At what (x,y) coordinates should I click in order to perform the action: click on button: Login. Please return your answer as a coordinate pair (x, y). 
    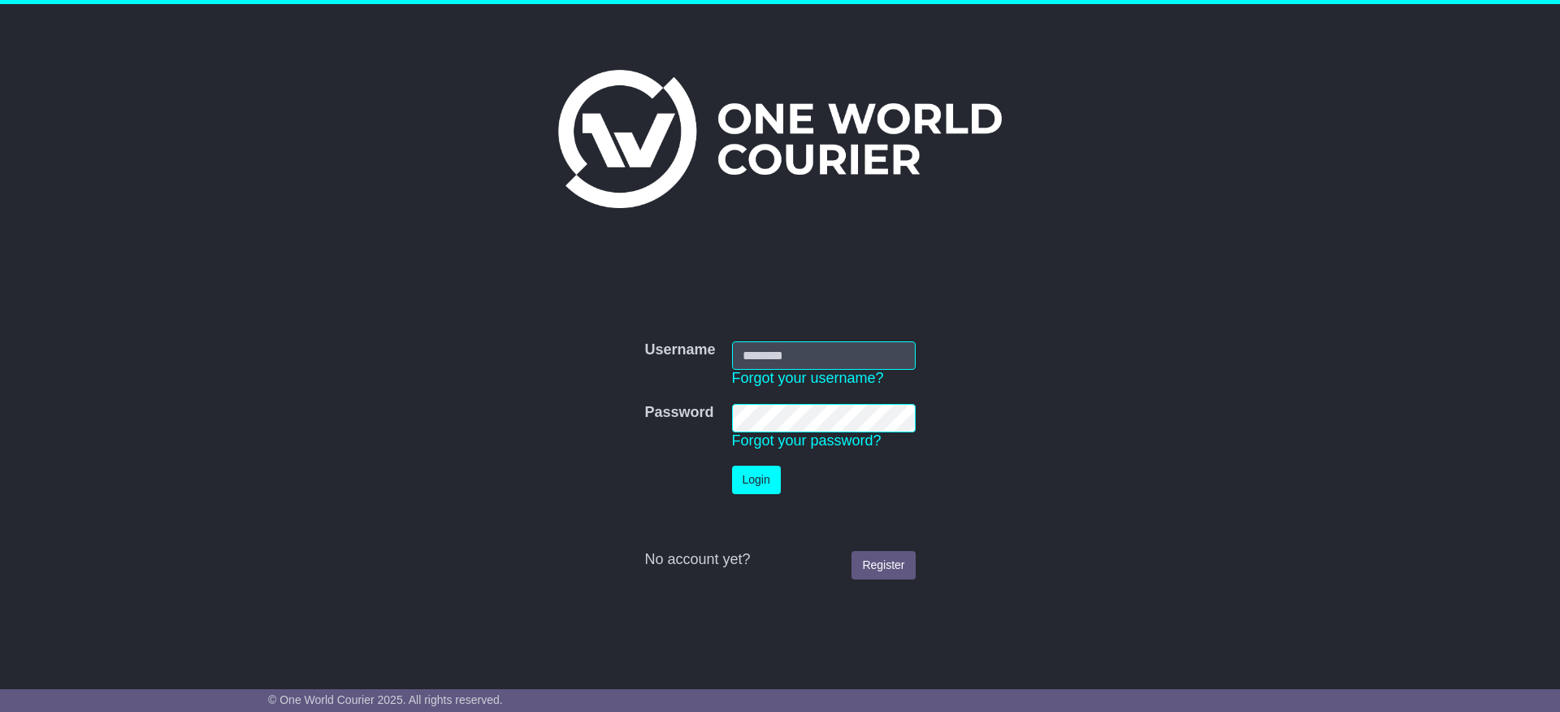
    Looking at the image, I should click on (756, 479).